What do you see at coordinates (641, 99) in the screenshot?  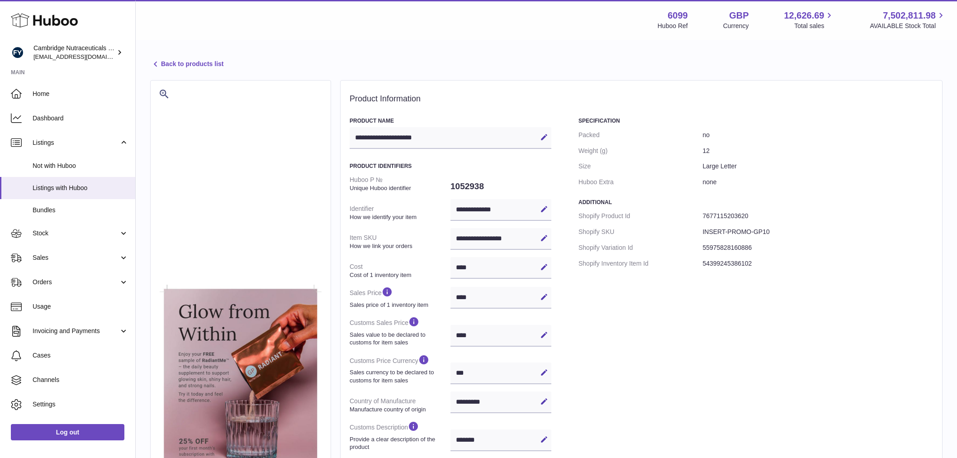 I see `h2: Product Information` at bounding box center [641, 99].